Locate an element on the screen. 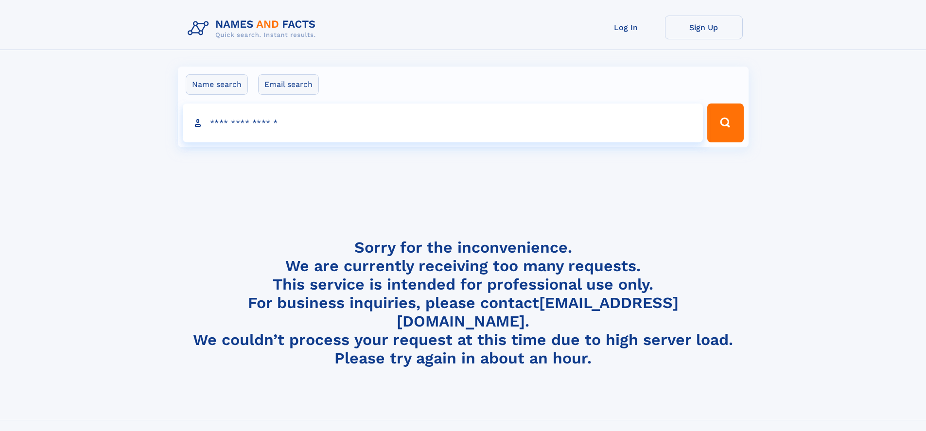 The image size is (926, 431). a: Log In is located at coordinates (626, 27).